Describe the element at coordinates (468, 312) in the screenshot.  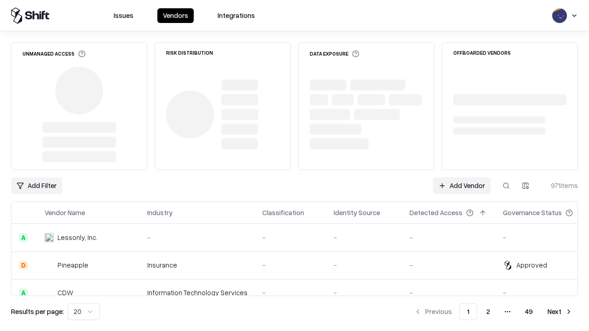
I see `button: 1` at that location.